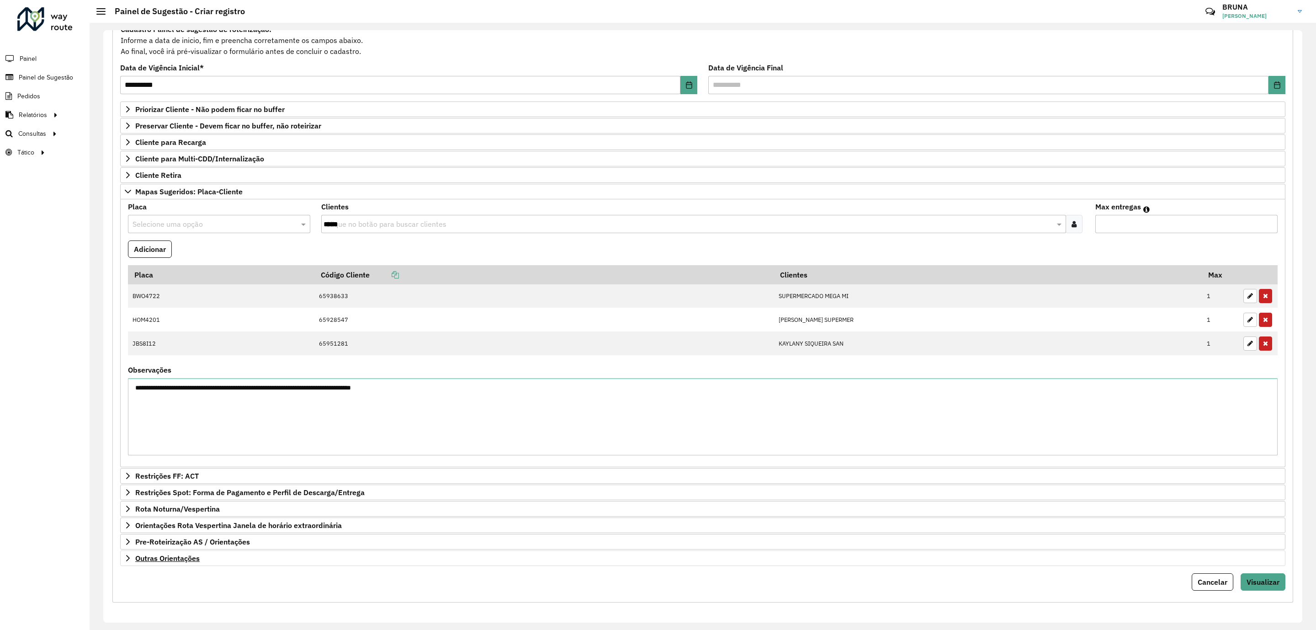  I want to click on strong: Cadastro Painel de sugestão de roteirização:, so click(196, 29).